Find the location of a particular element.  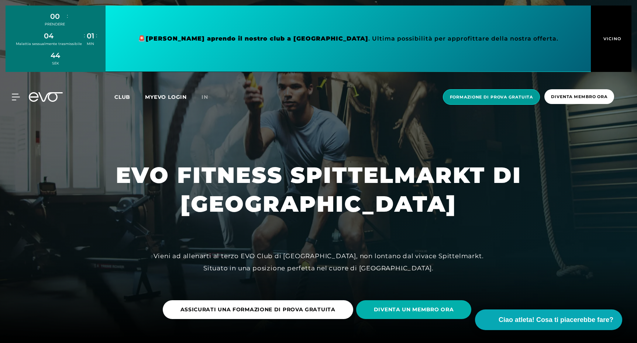

a: DIVENTA UN MEMBRO ORA is located at coordinates (415, 309).